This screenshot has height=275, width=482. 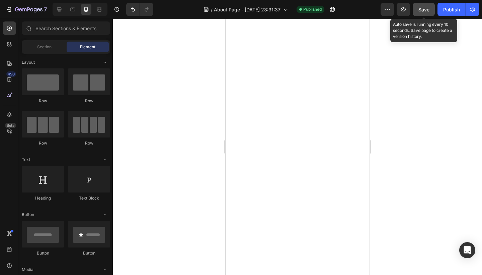 What do you see at coordinates (140, 9) in the screenshot?
I see `div: Undo/Redo` at bounding box center [140, 9].